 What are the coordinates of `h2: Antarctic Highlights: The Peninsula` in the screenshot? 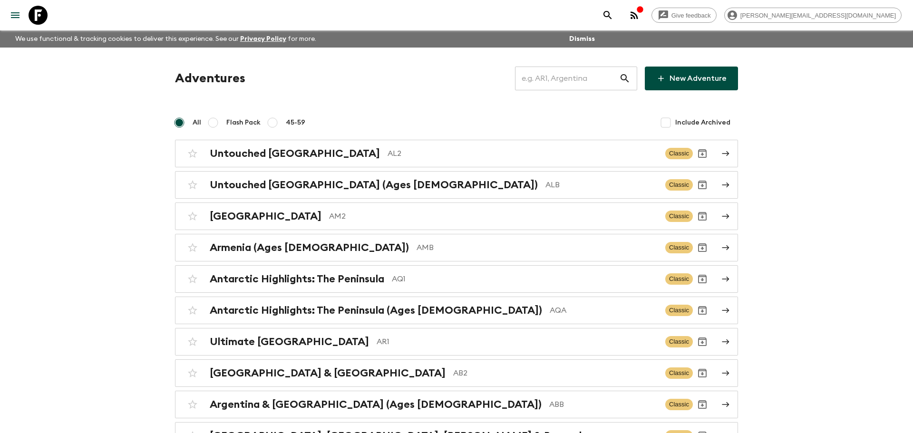 It's located at (297, 279).